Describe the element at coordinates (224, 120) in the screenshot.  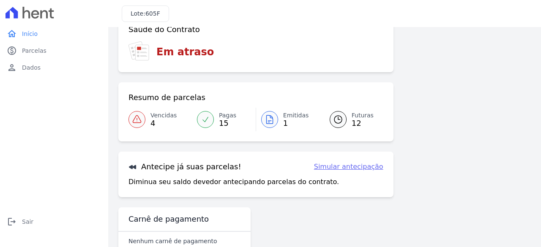
I see `a: Pagas 15` at that location.